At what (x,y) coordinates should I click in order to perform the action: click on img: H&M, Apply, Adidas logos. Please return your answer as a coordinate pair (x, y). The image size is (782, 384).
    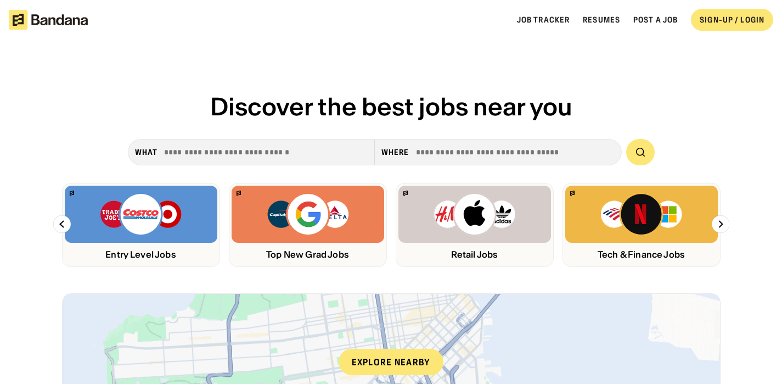
    Looking at the image, I should click on (475, 214).